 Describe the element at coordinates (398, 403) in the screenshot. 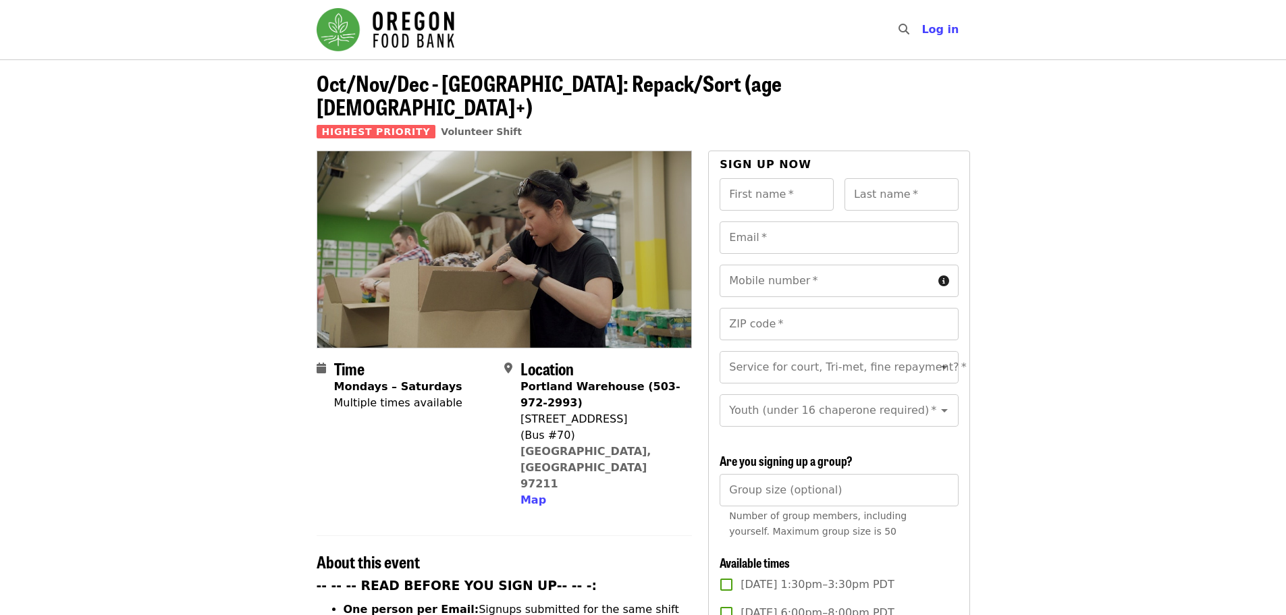

I see `div: Multiple times available` at that location.